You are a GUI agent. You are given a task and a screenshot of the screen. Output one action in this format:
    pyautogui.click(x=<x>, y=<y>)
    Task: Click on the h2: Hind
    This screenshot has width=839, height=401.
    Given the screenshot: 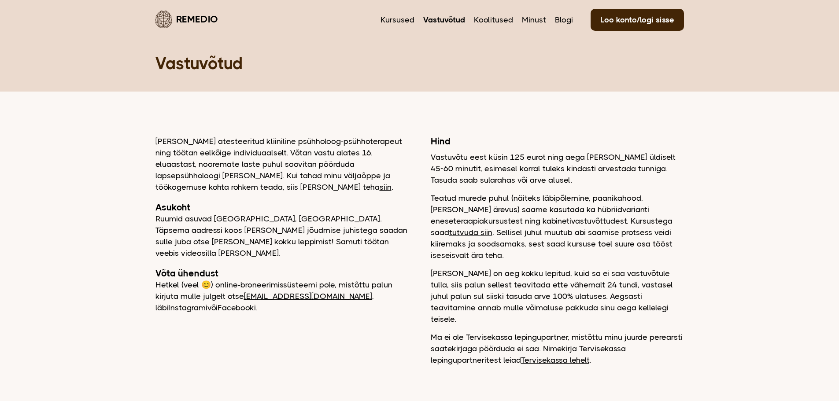 What is the action you would take?
    pyautogui.click(x=557, y=141)
    